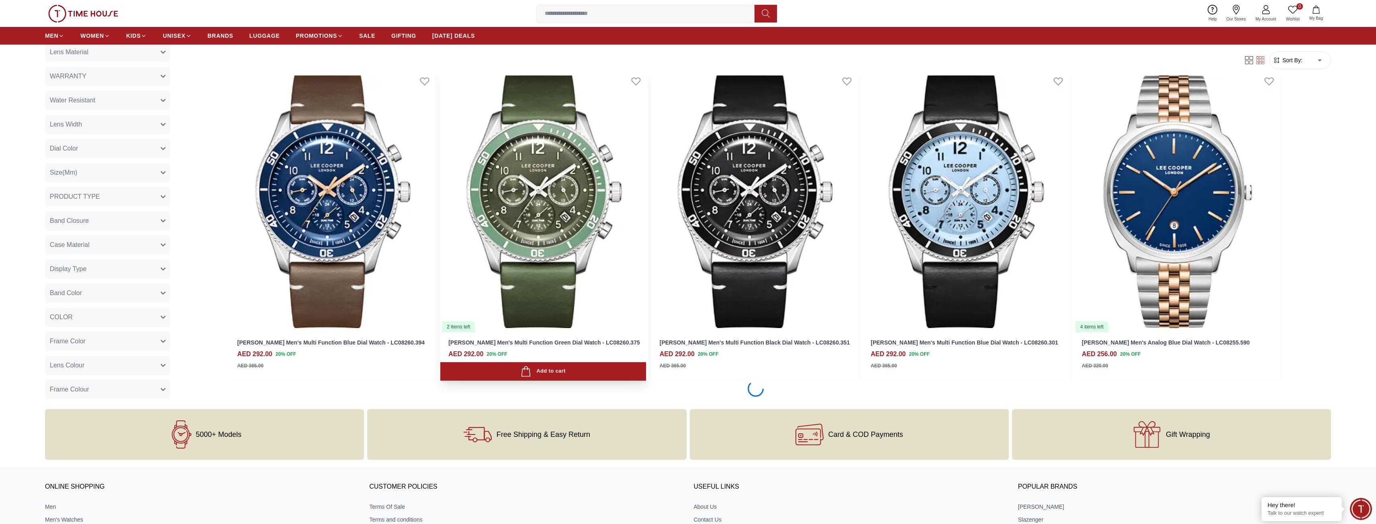 This screenshot has height=524, width=1376. I want to click on a: Lee Cooper Men's Multi Function Blue Dial Watch - LC08260.301, so click(966, 201).